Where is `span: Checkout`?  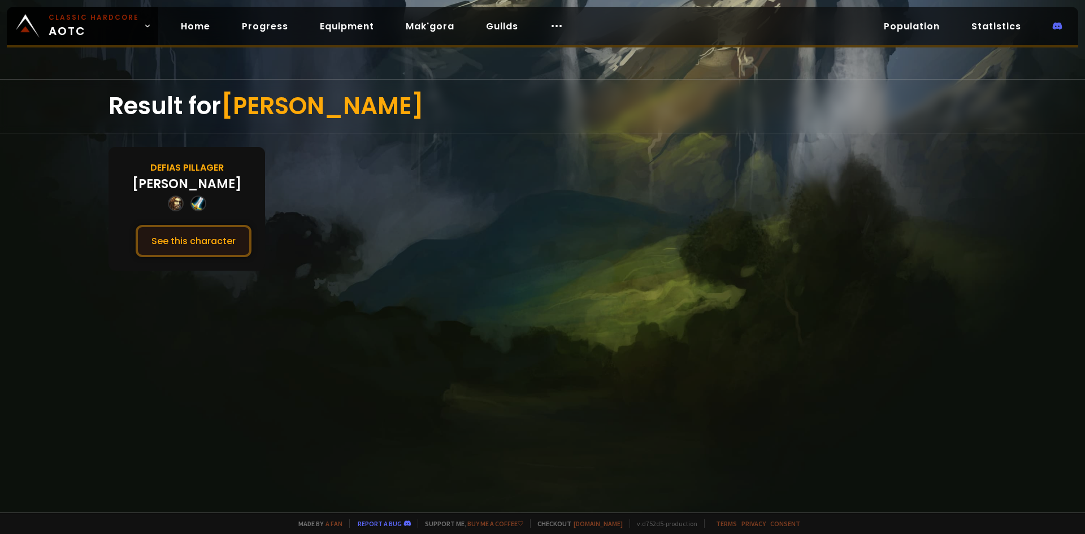
span: Checkout is located at coordinates (577, 524).